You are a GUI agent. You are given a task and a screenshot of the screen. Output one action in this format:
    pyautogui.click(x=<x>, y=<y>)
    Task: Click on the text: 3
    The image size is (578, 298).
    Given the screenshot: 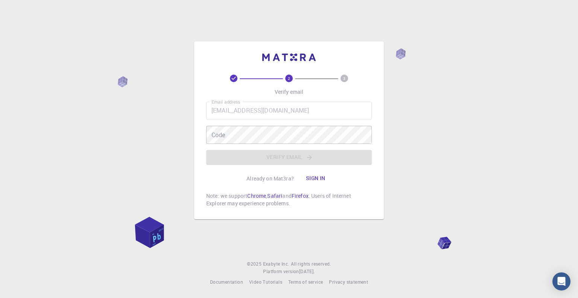 What is the action you would take?
    pyautogui.click(x=344, y=78)
    